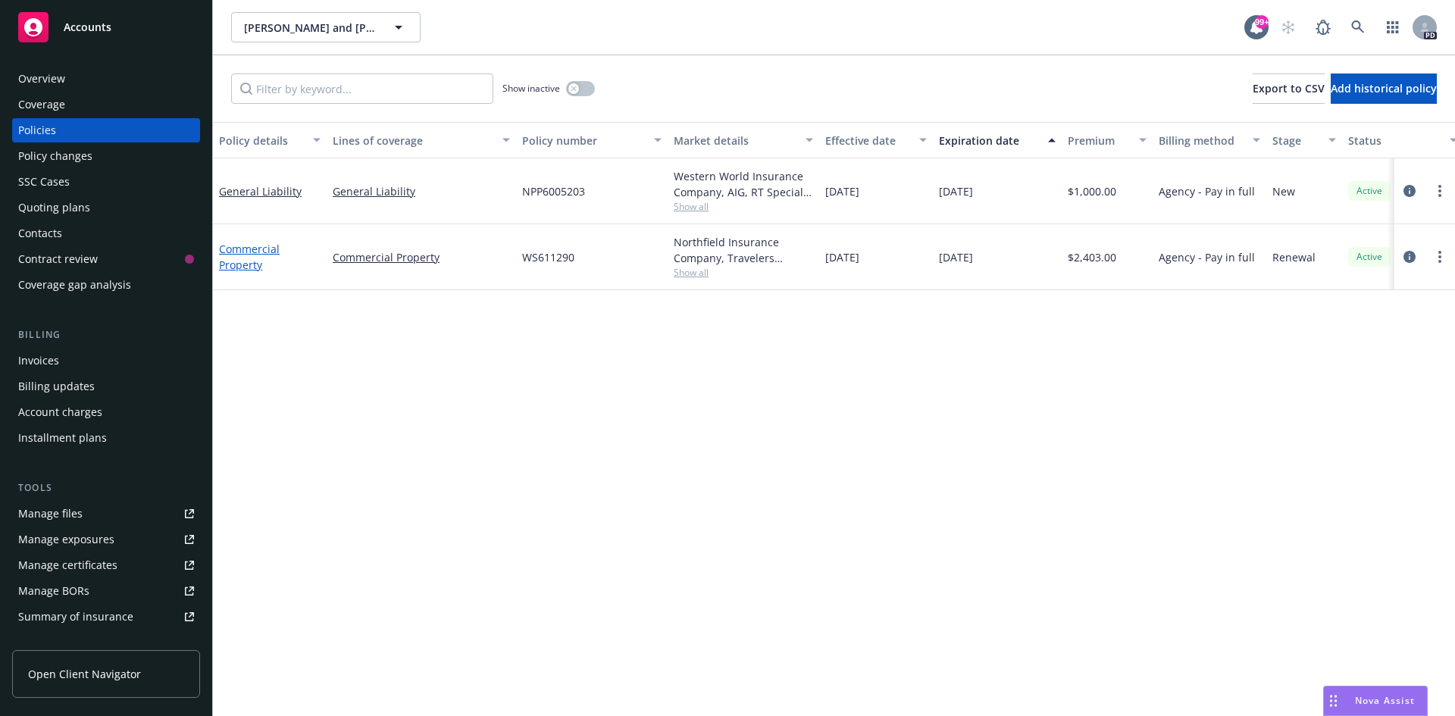  What do you see at coordinates (37, 130) in the screenshot?
I see `div: Policies` at bounding box center [37, 130].